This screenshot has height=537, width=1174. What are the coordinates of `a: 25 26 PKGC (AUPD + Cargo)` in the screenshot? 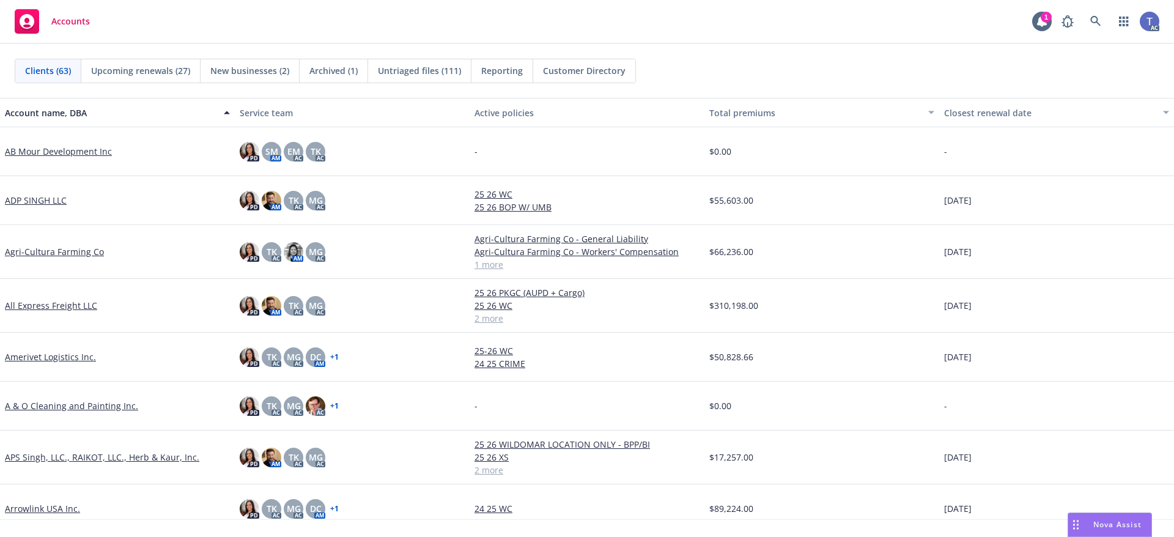 It's located at (587, 292).